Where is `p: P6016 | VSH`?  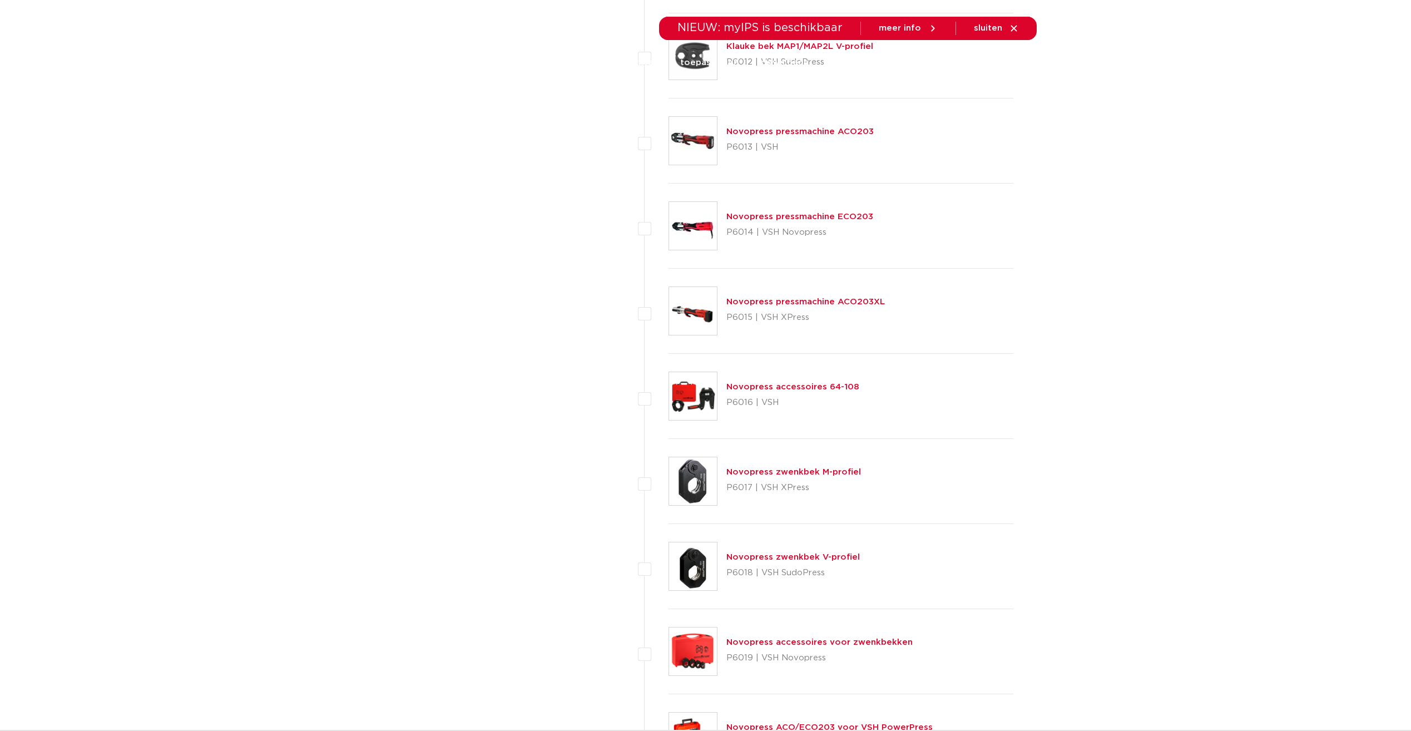 p: P6016 | VSH is located at coordinates (793, 403).